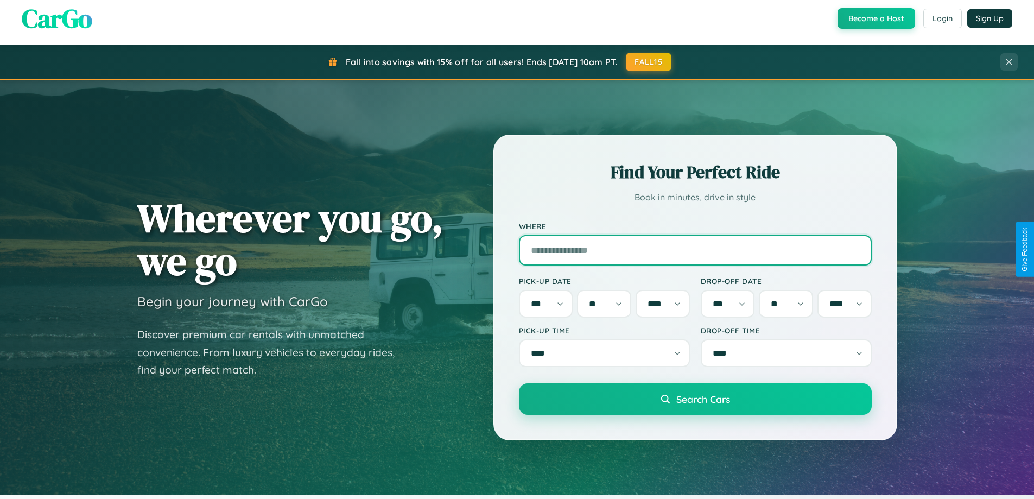  Describe the element at coordinates (695, 172) in the screenshot. I see `h2: Find Your Perfect Ride` at that location.